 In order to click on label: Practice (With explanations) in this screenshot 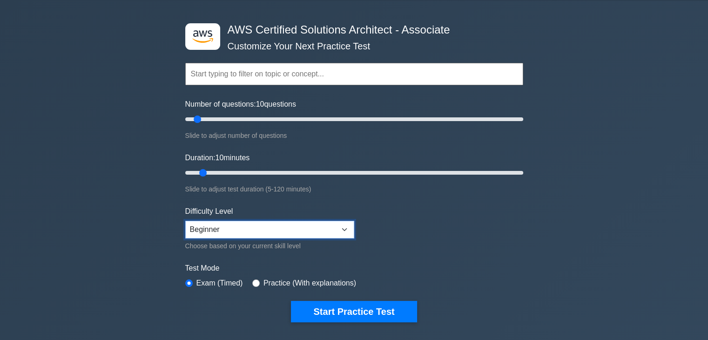, I will do `click(310, 283)`.